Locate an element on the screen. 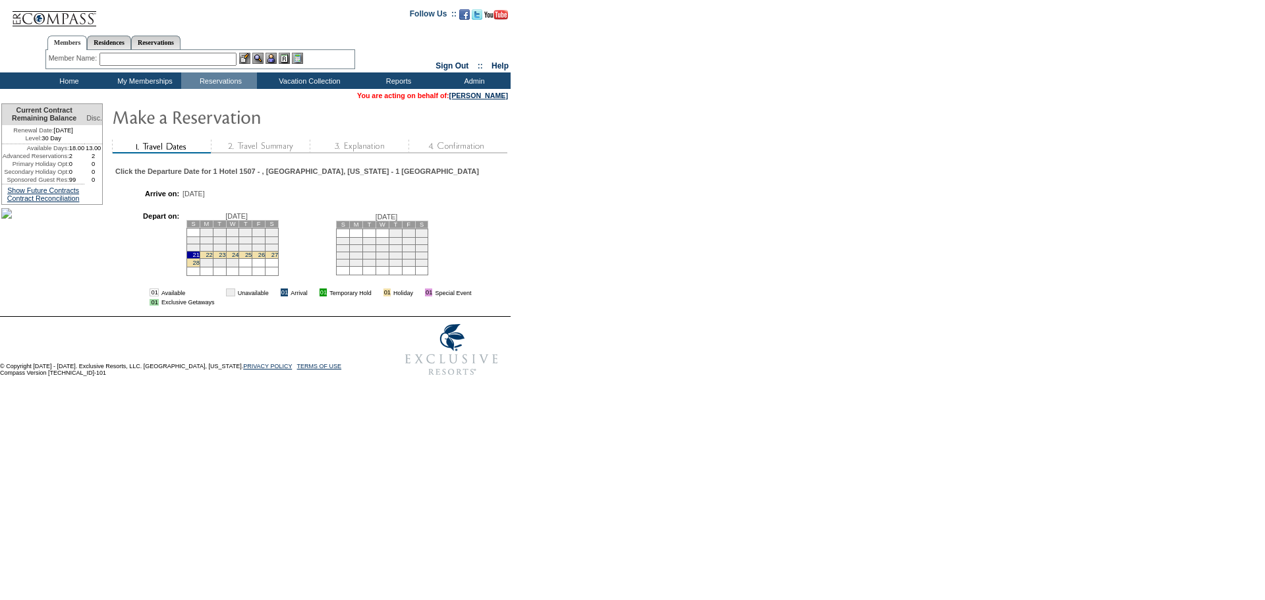  td: Advanced Reservations: is located at coordinates (36, 156).